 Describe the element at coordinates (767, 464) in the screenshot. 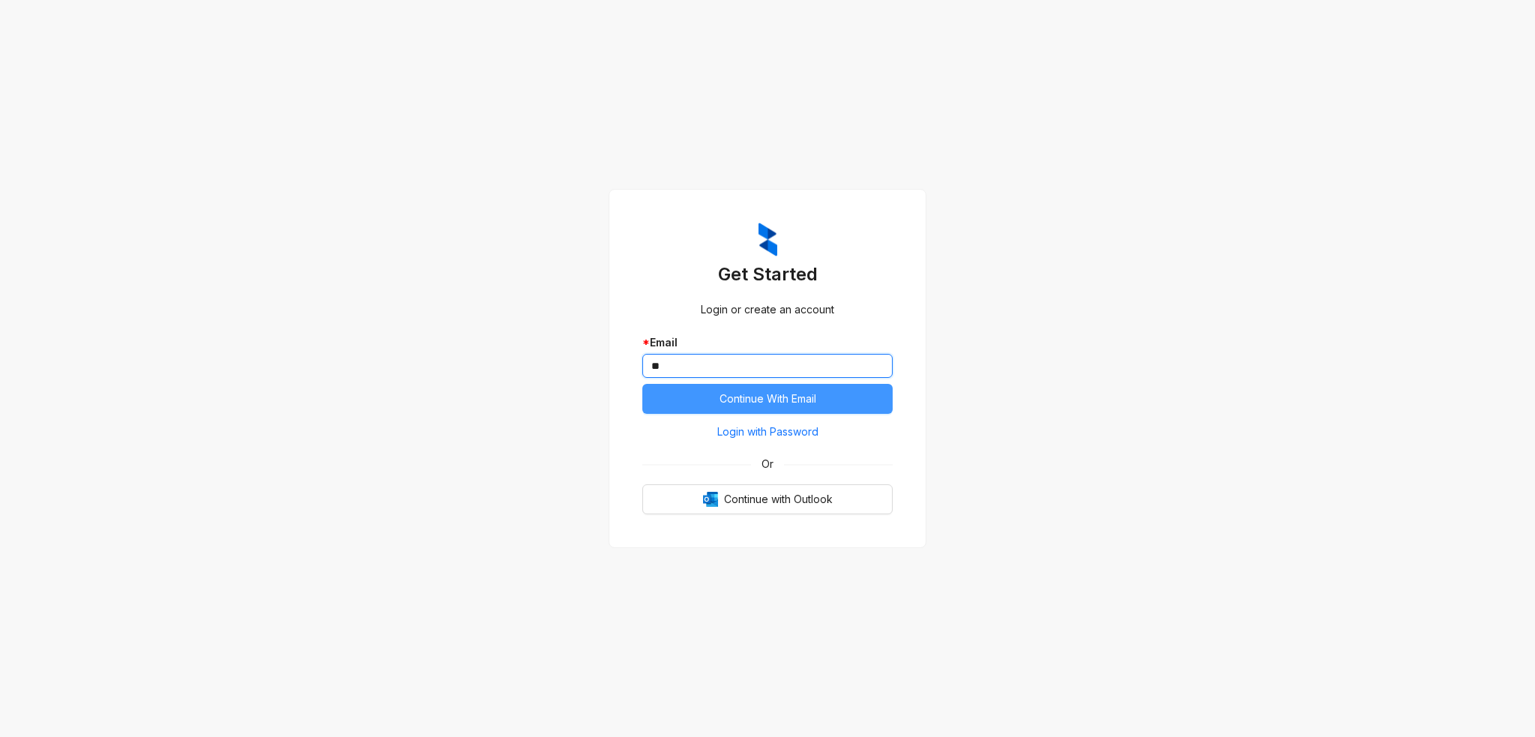

I see `span: Or` at that location.